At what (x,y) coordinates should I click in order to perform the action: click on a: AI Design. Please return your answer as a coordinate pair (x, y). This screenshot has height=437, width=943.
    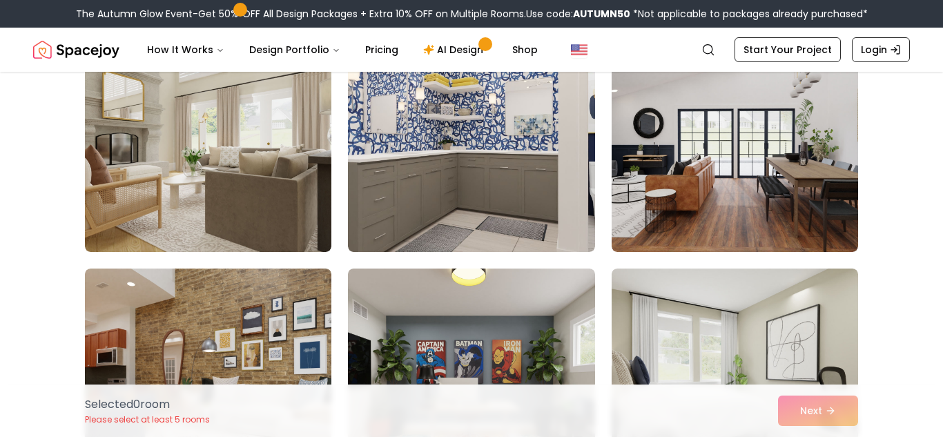
    Looking at the image, I should click on (455, 50).